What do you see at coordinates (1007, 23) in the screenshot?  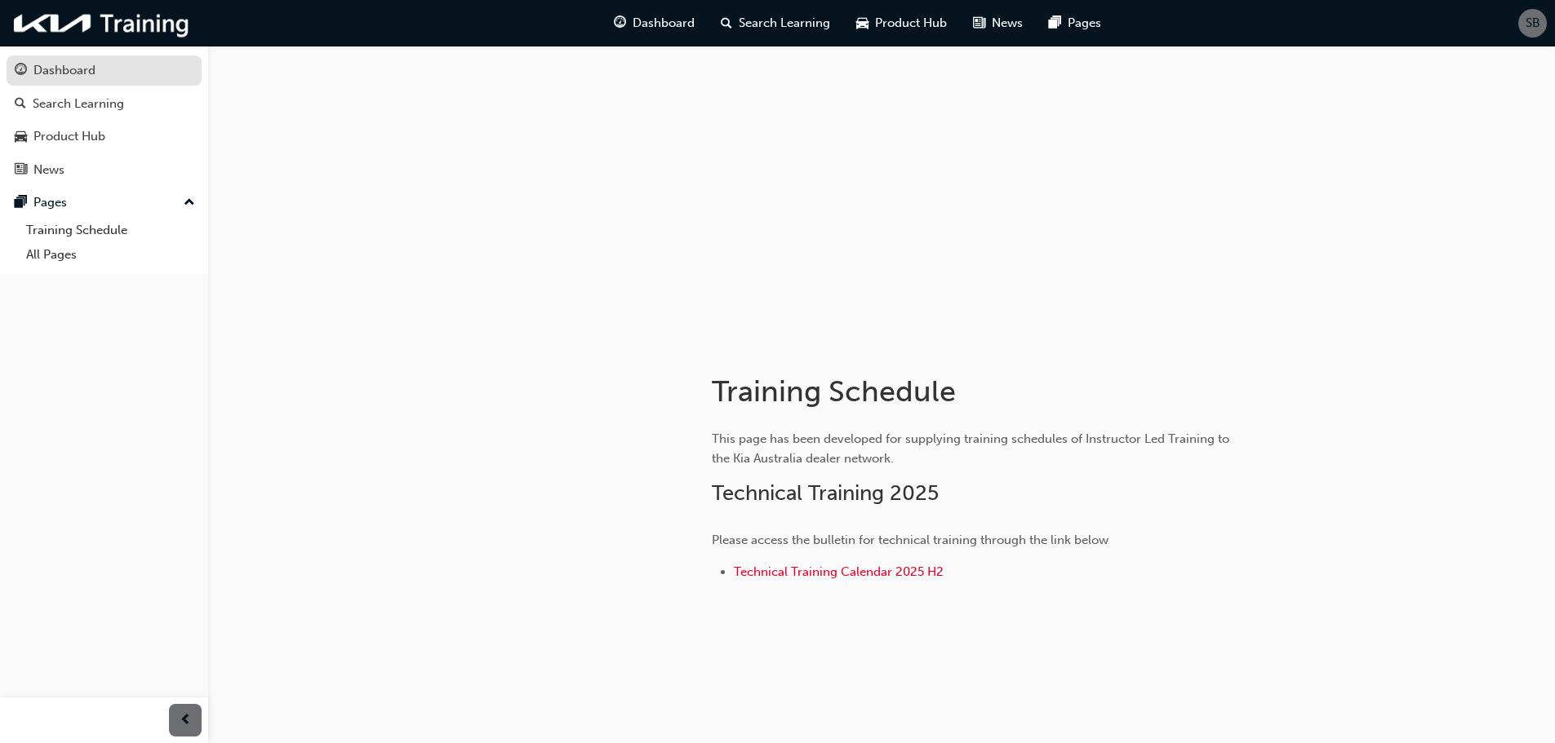 I see `span: News` at bounding box center [1007, 23].